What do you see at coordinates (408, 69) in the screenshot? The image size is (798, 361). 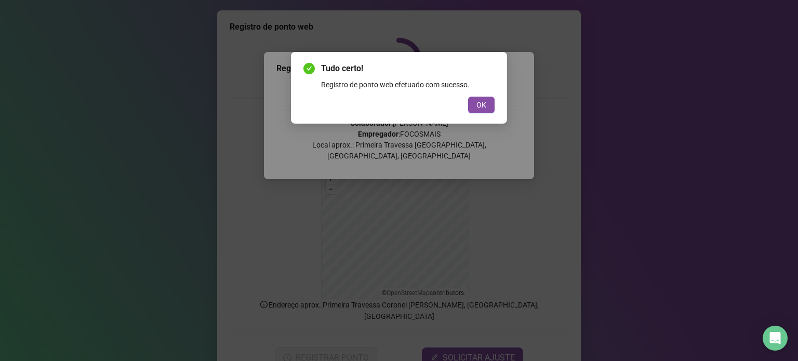 I see `span: Tudo certo!` at bounding box center [408, 69].